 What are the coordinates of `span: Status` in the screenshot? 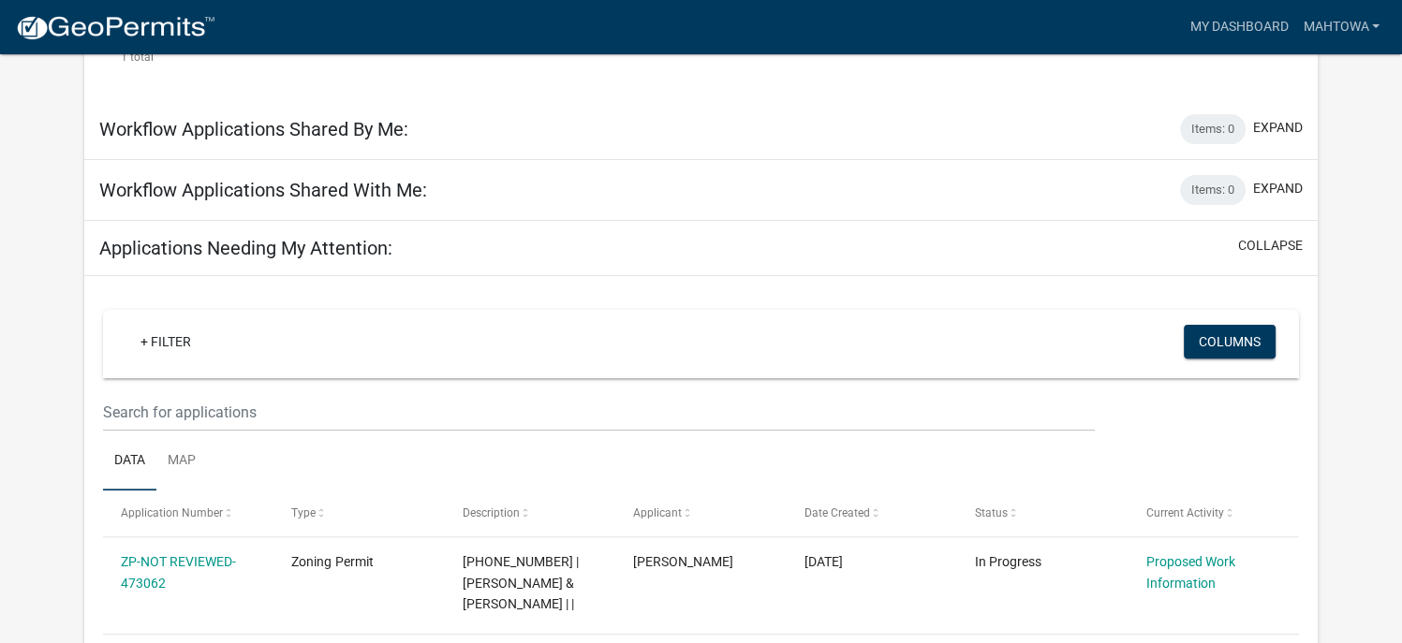 It's located at (991, 513).